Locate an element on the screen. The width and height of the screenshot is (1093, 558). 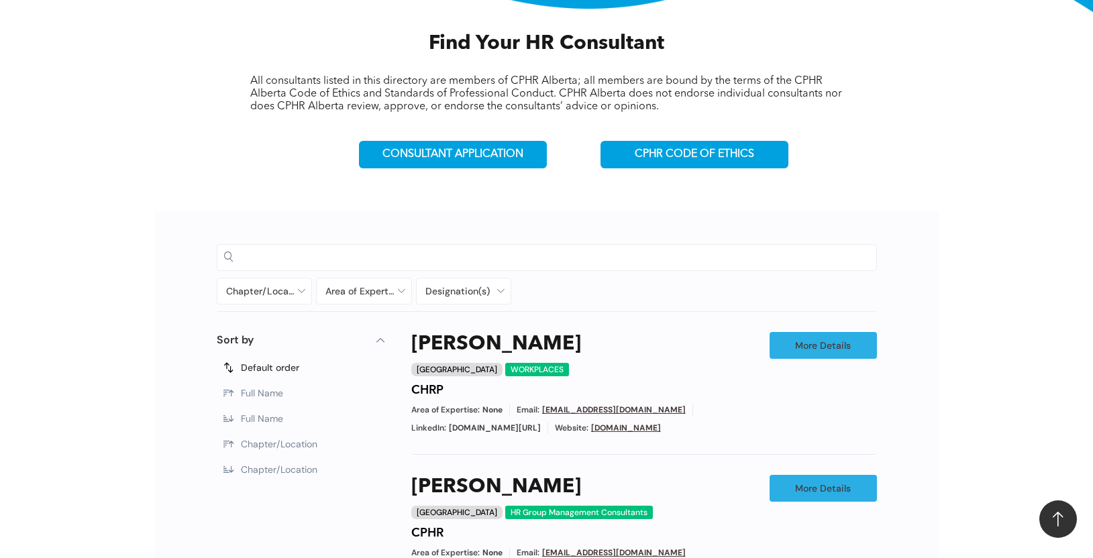
span: Find Your HR Consultant is located at coordinates (546, 44).